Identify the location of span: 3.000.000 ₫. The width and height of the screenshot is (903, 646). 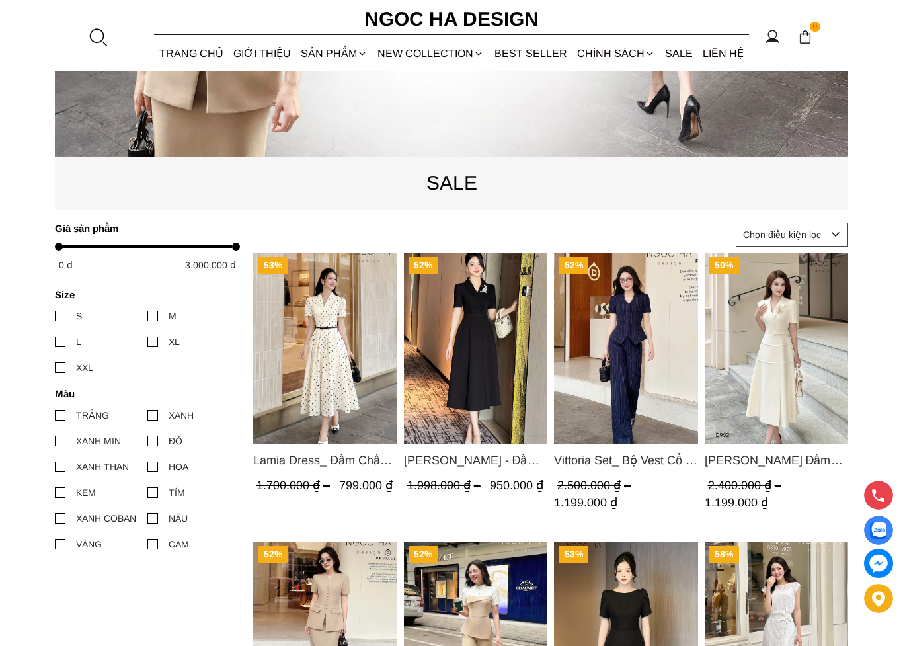
(210, 265).